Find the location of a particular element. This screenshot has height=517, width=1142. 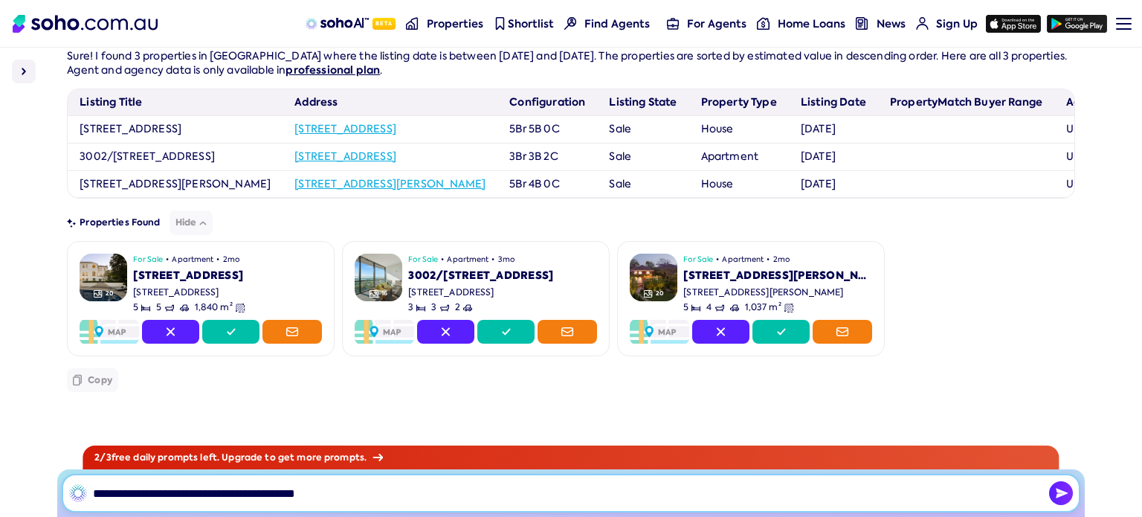

img: SohoAI logo black is located at coordinates (78, 493).